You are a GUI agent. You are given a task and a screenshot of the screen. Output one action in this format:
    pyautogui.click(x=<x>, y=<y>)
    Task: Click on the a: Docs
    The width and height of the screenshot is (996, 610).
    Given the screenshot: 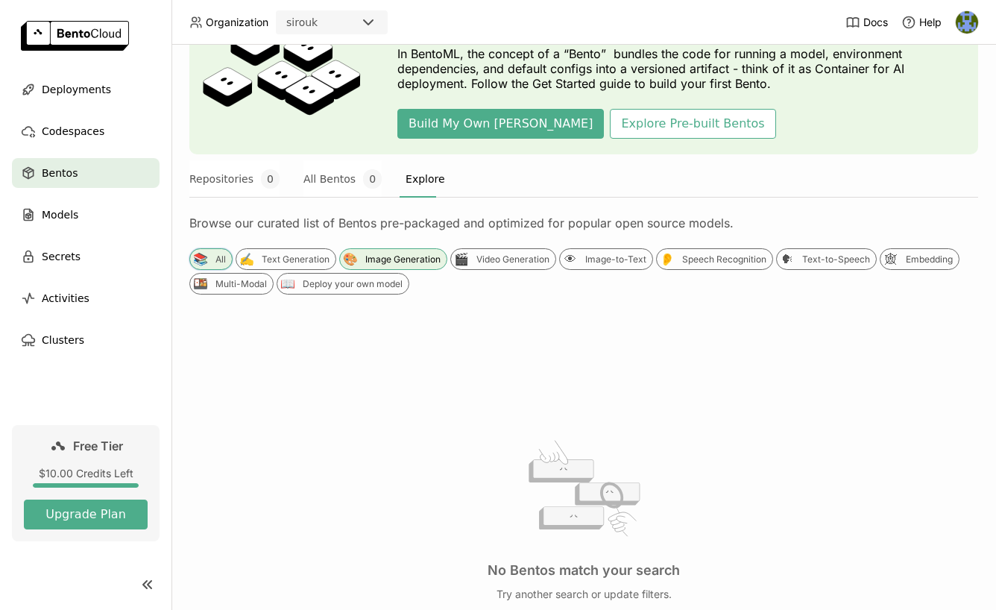 What is the action you would take?
    pyautogui.click(x=866, y=22)
    